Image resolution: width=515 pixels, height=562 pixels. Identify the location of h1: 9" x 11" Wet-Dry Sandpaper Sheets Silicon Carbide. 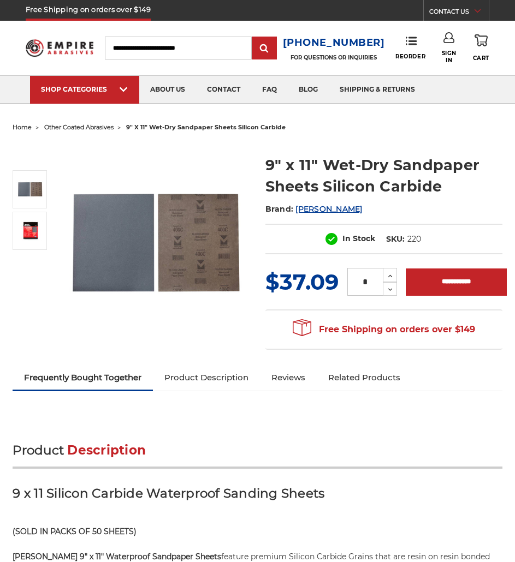
(384, 176).